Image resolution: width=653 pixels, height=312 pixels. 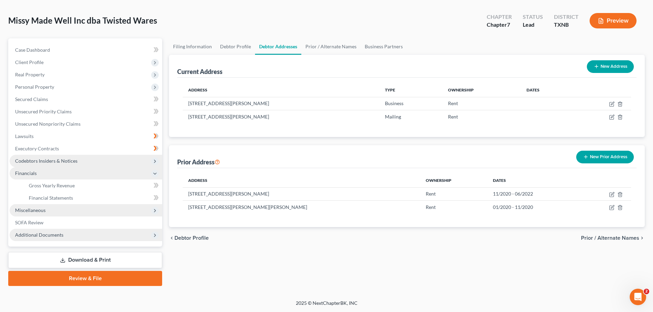 I want to click on div: Lead, so click(x=533, y=25).